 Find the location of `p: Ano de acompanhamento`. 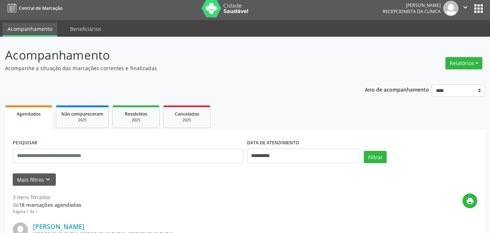

p: Ano de acompanhamento is located at coordinates (397, 89).